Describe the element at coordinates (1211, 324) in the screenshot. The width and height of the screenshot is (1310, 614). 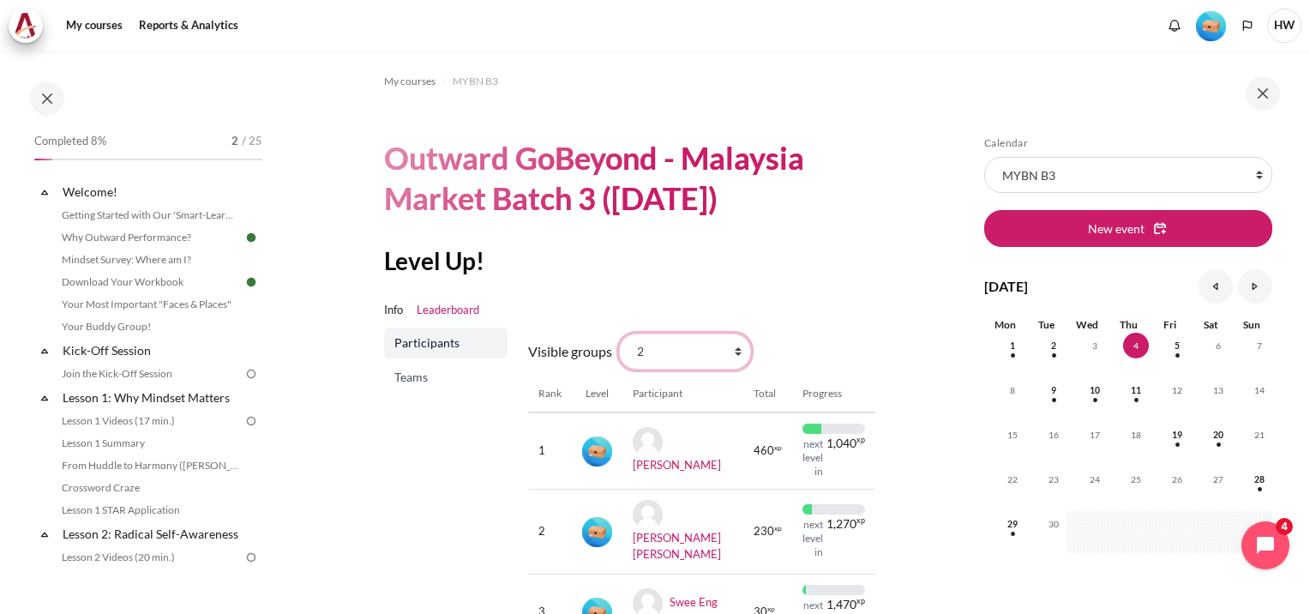
I see `span: Sat` at that location.